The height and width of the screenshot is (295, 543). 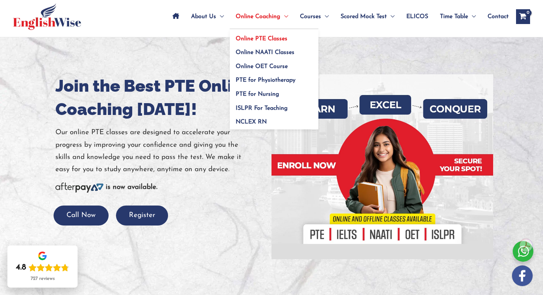 I want to click on a: About UsMenu Toggle, so click(x=207, y=17).